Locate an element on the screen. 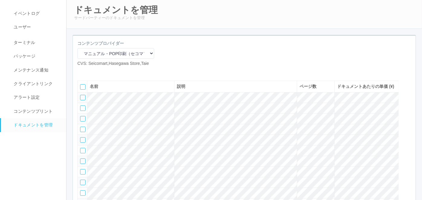  span: パッケージ is located at coordinates (24, 56).